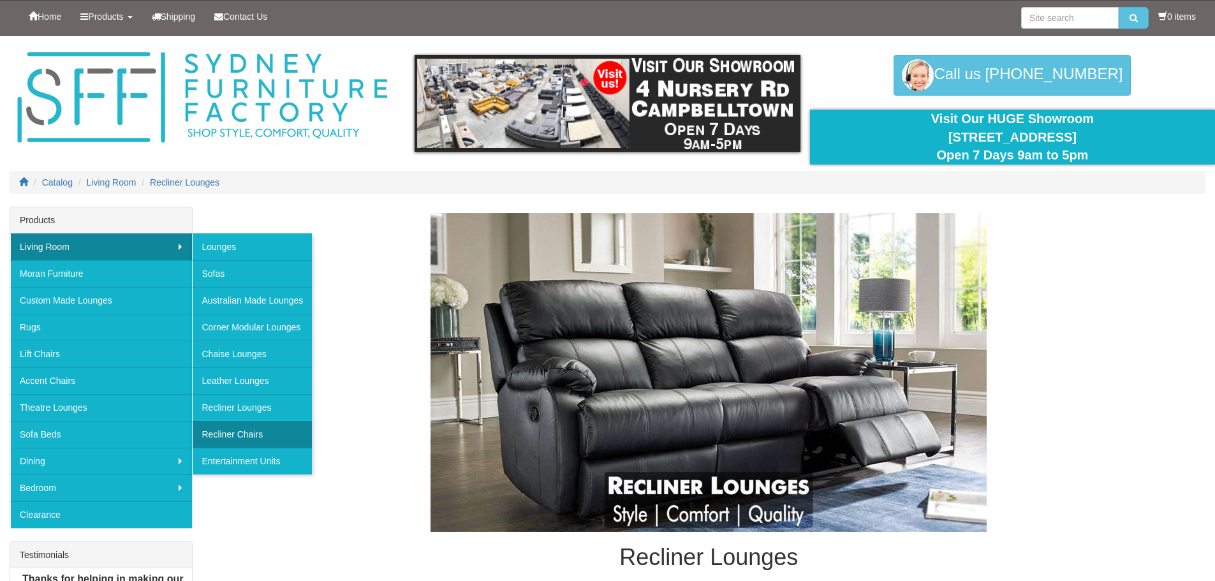 The width and height of the screenshot is (1215, 581). Describe the element at coordinates (252, 434) in the screenshot. I see `a: Recliner Chairs` at that location.